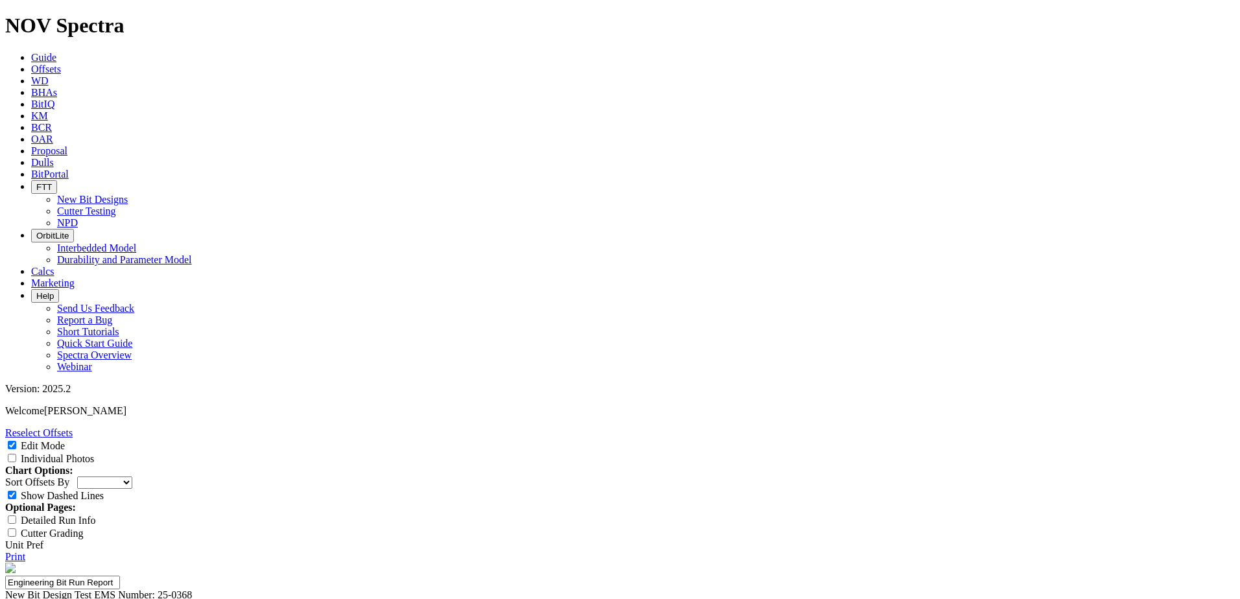  I want to click on button: OrbitLite, so click(53, 235).